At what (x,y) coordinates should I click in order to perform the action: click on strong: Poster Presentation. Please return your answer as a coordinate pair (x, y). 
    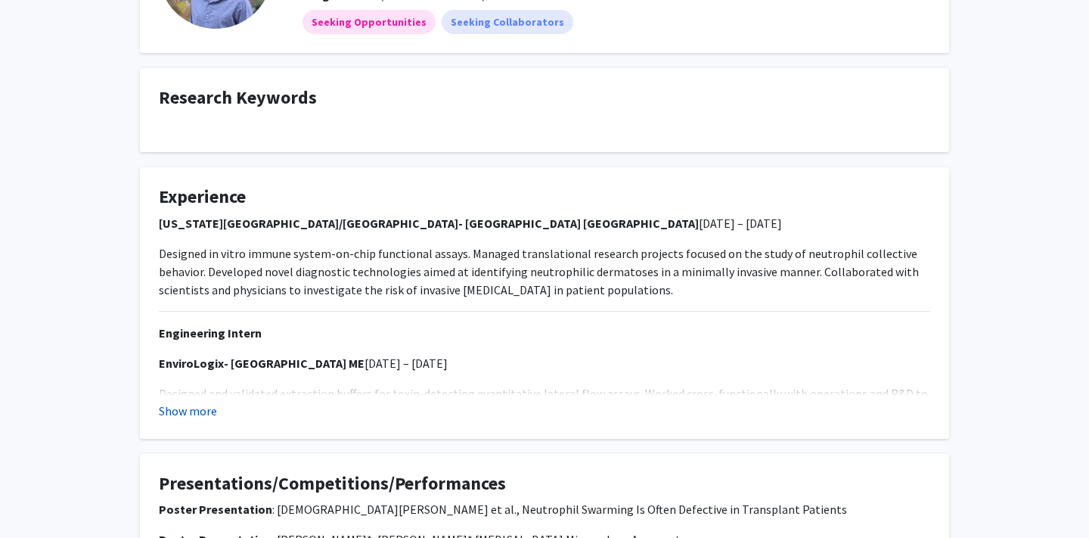
    Looking at the image, I should click on (215, 509).